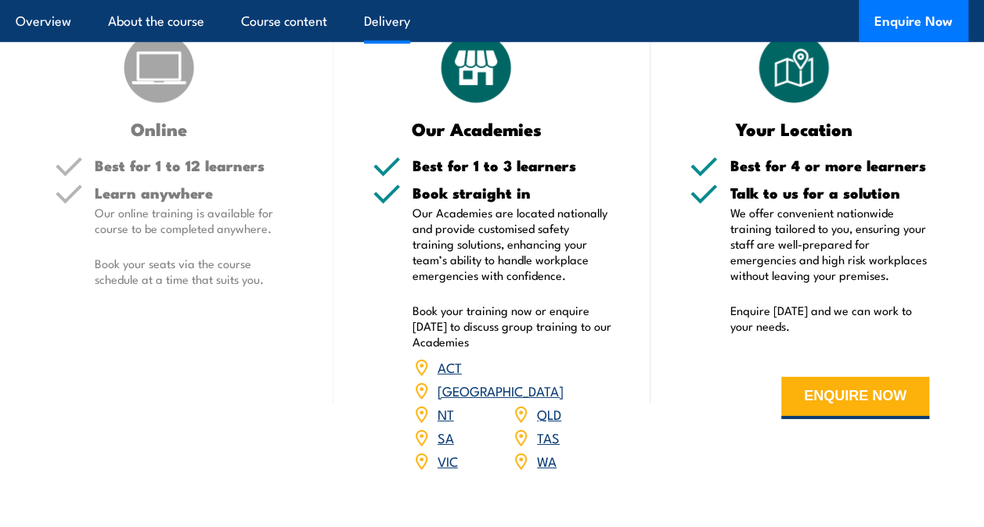 The width and height of the screenshot is (984, 527). I want to click on h5: Talk to us for a solution, so click(829, 192).